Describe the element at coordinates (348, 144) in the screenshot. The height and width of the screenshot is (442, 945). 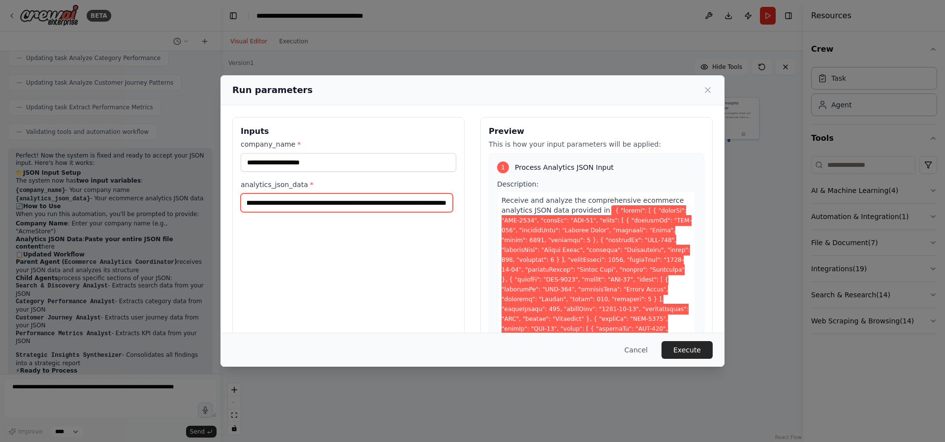
I see `label: company_name` at that location.